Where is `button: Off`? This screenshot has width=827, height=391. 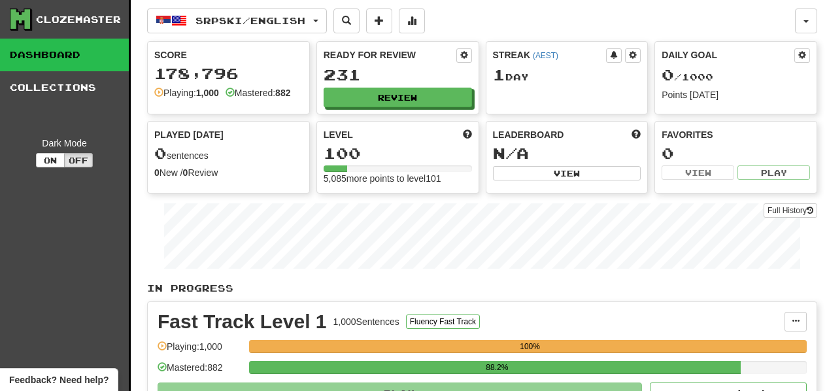
button: Off is located at coordinates (78, 160).